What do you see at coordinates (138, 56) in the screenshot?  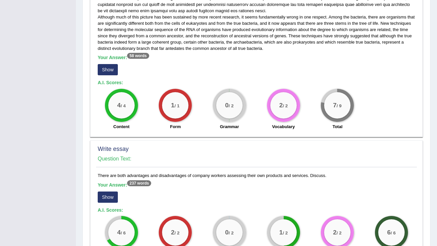 I see `sup: 58 words` at bounding box center [138, 56].